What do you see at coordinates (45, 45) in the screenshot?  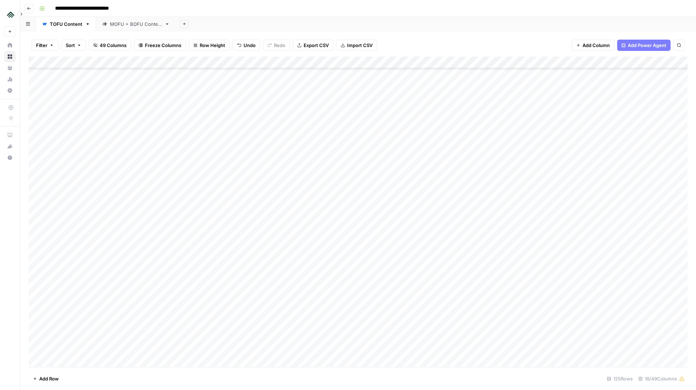 I see `button: Filter` at bounding box center [45, 45].